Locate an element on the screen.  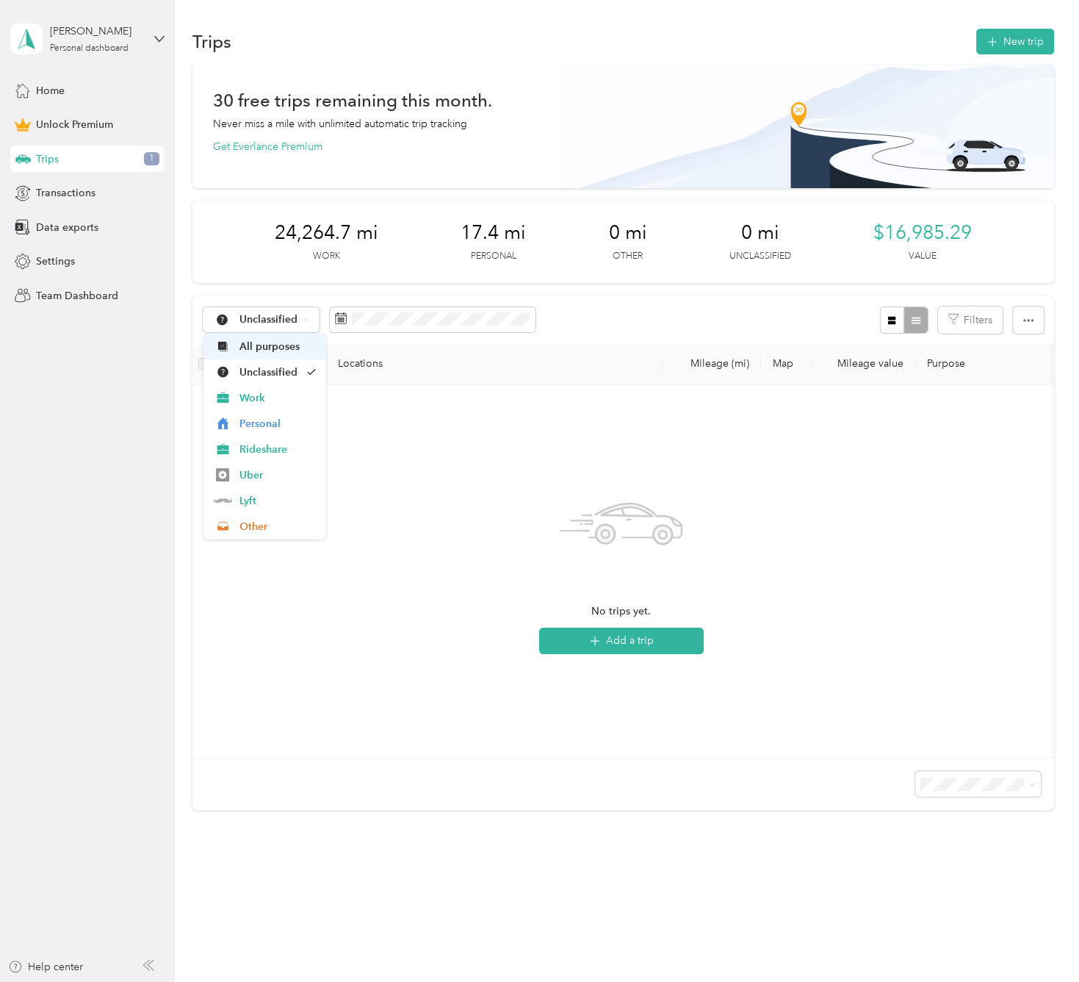
button: Add a trip is located at coordinates (622, 641).